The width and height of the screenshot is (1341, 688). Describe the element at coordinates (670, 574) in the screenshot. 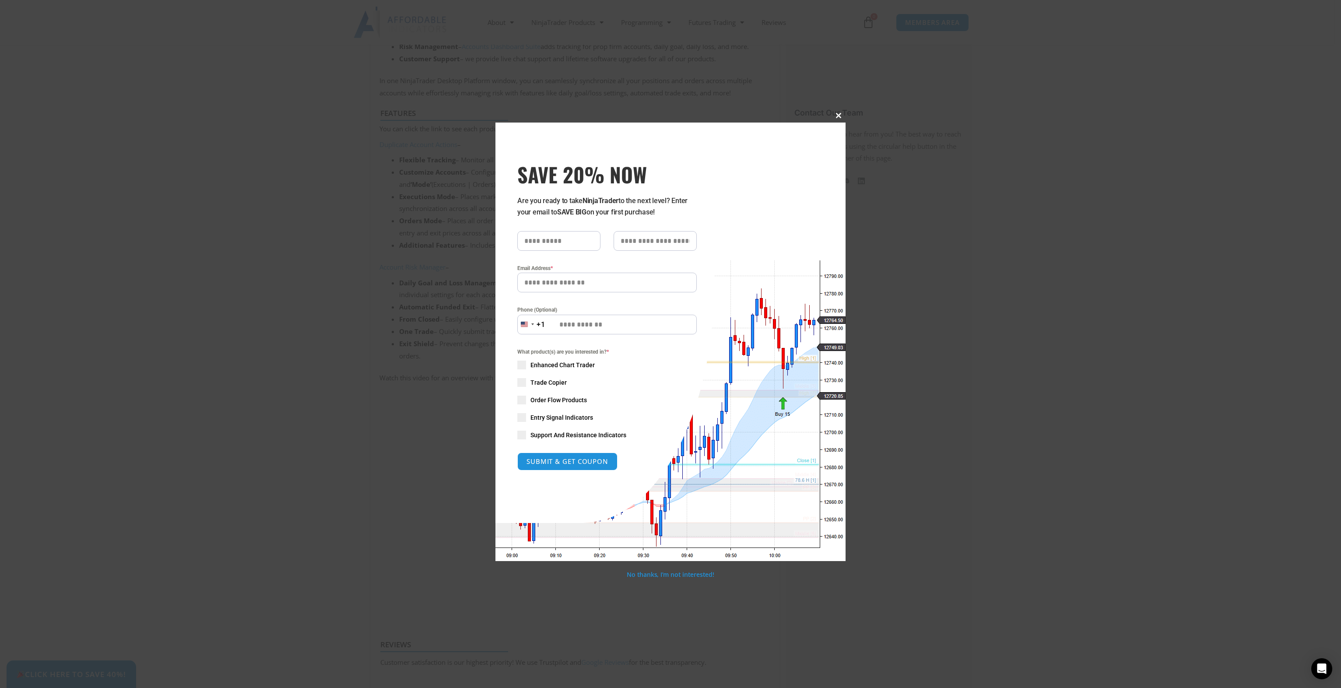

I see `a: No thanks, I’m not interested!` at that location.